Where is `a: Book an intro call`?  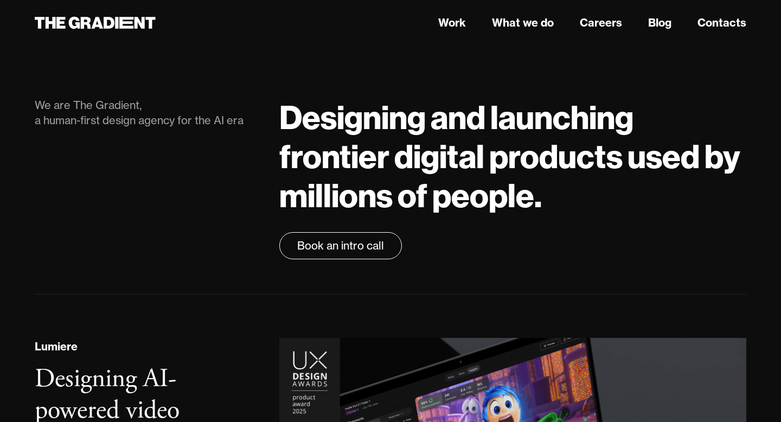 a: Book an intro call is located at coordinates (341, 246).